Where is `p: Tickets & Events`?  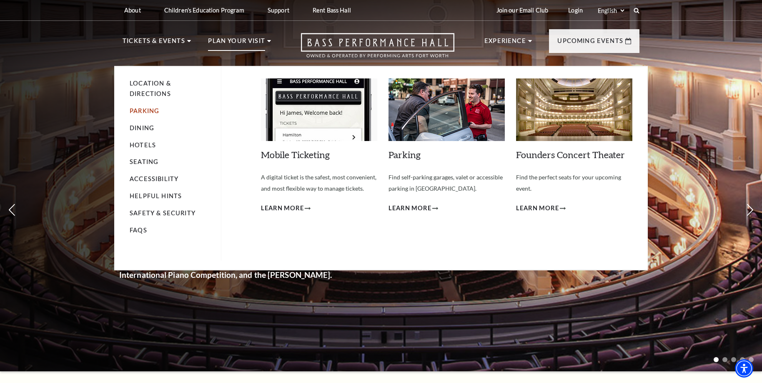
p: Tickets & Events is located at coordinates (154, 43).